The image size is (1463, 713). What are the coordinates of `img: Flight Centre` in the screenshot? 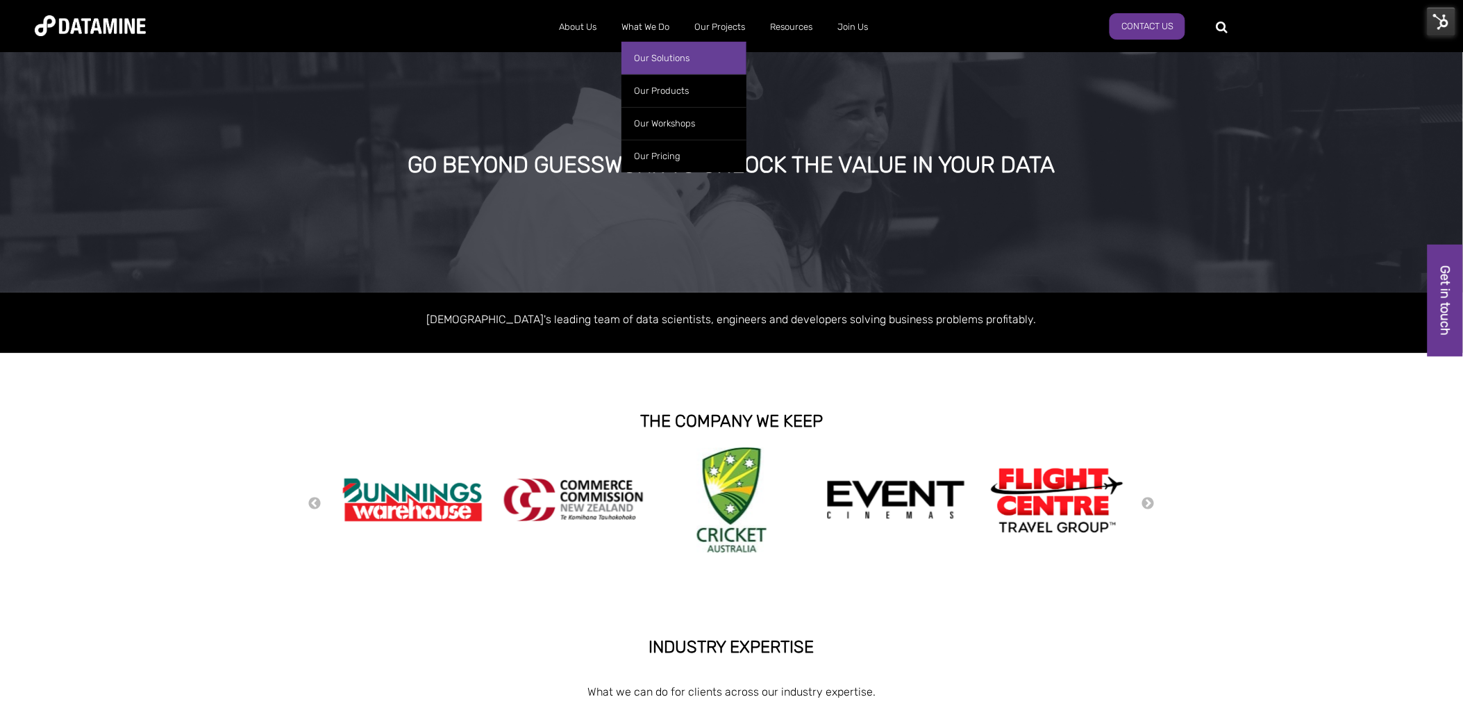 It's located at (1057, 499).